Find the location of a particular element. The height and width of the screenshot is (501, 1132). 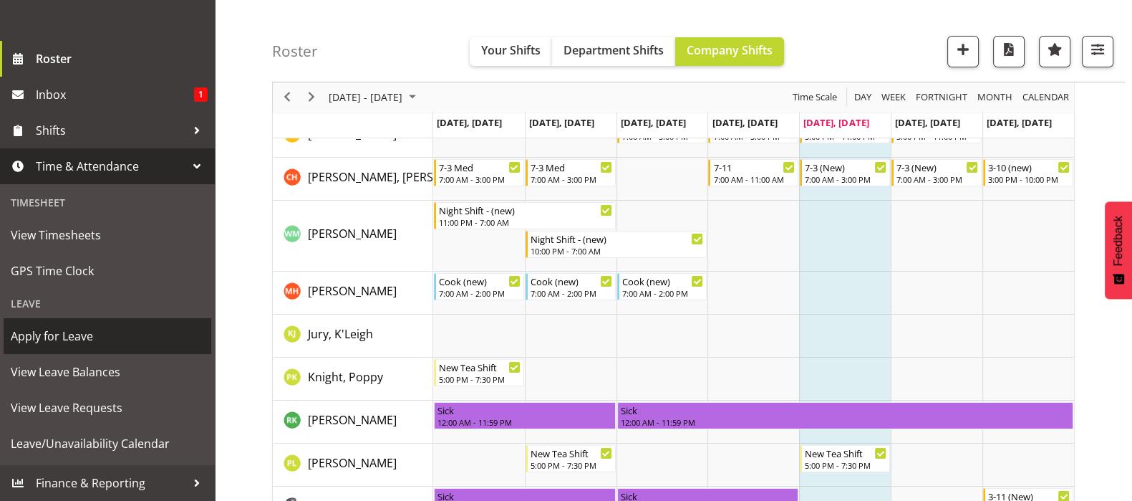

span: Month is located at coordinates (995, 97).